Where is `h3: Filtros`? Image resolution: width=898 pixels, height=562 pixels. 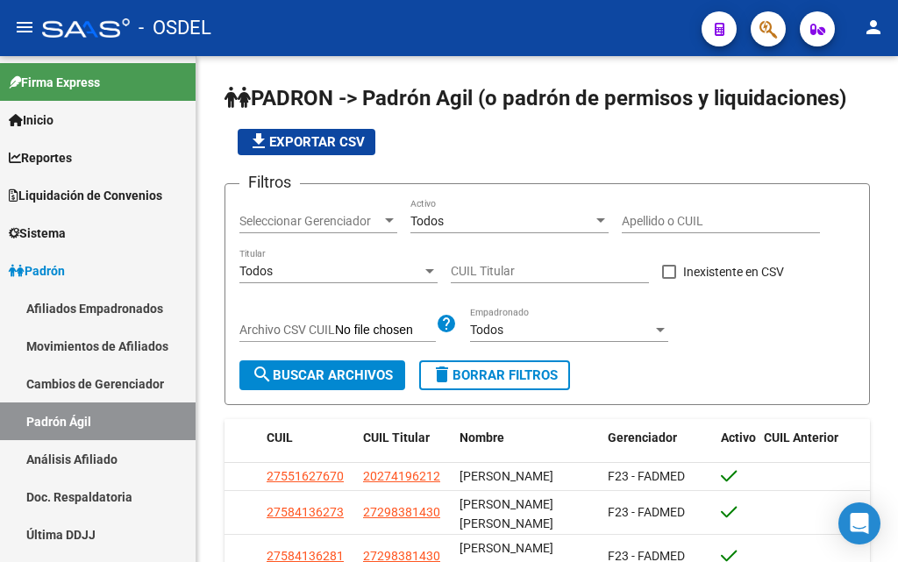 h3: Filtros is located at coordinates (269, 183).